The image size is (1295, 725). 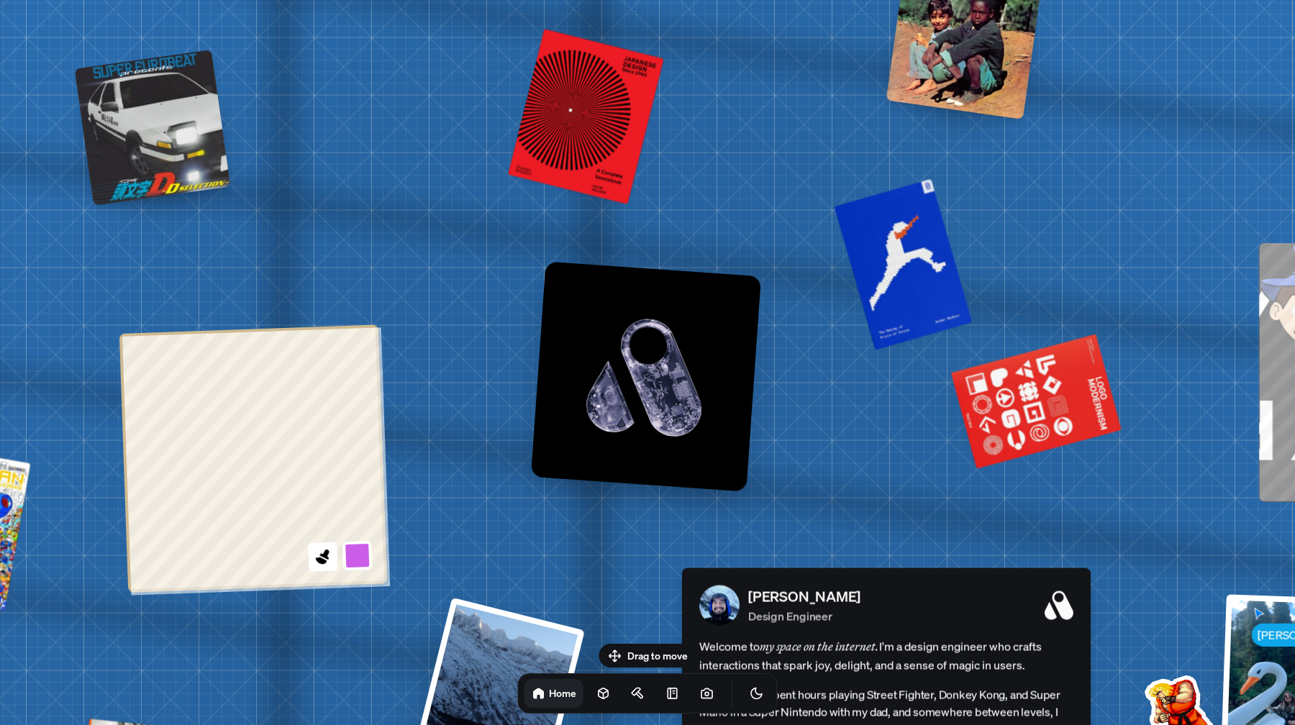 What do you see at coordinates (646, 376) in the screenshot?
I see `img: Logo variation 1` at bounding box center [646, 376].